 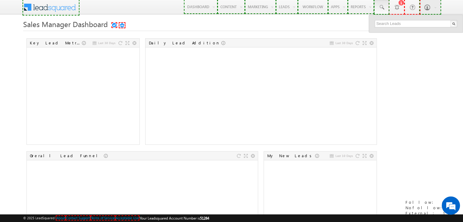 I want to click on a: Contact Support, so click(x=78, y=218).